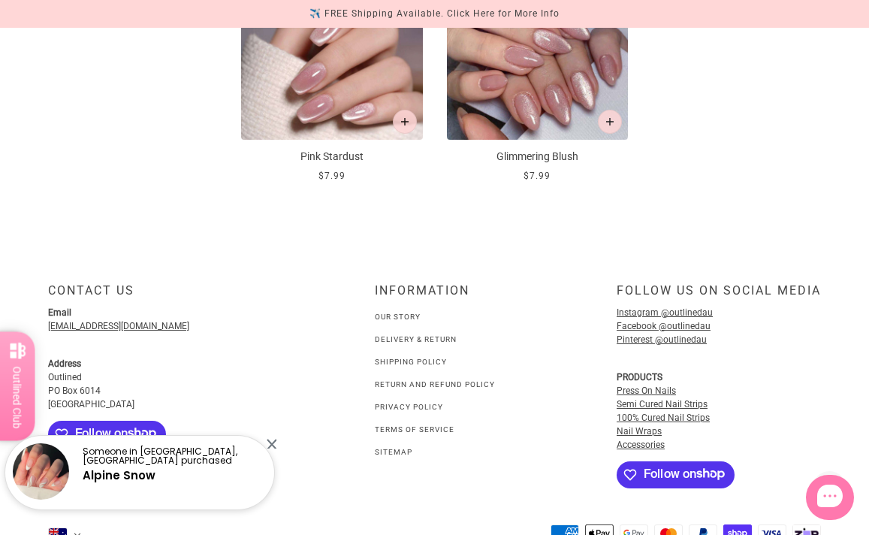  What do you see at coordinates (331, 156) in the screenshot?
I see `p: Pink Stardust` at bounding box center [331, 156].